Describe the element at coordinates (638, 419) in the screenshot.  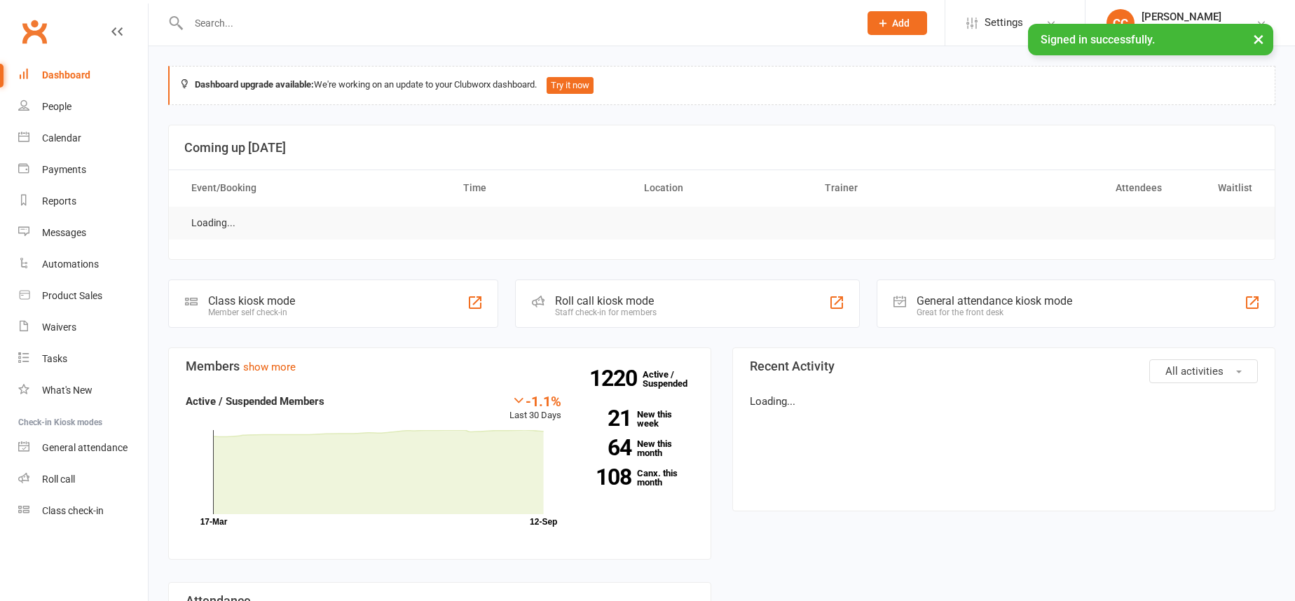
I see `a: 21New this week` at that location.